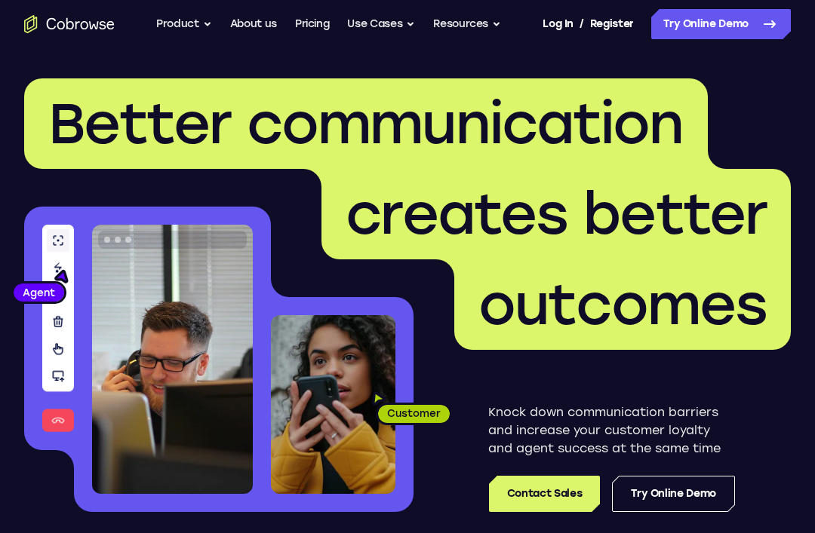 This screenshot has width=815, height=533. Describe the element at coordinates (69, 24) in the screenshot. I see `a: Go to the home page` at that location.